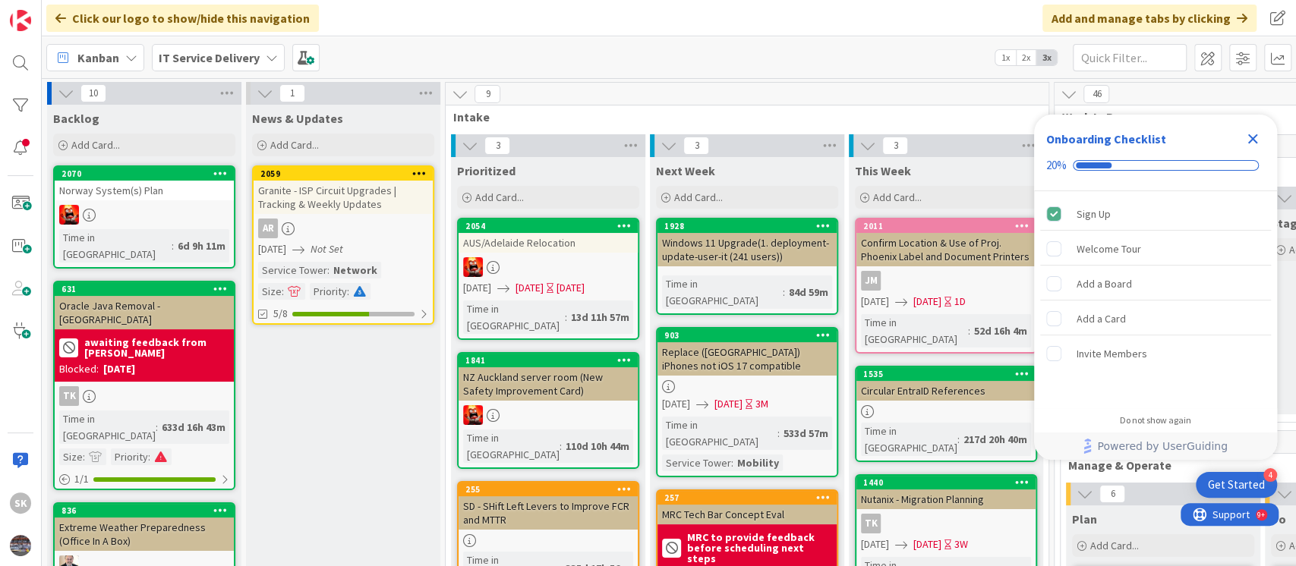 The height and width of the screenshot is (566, 1296). Describe the element at coordinates (805, 433) in the screenshot. I see `div: 533d 57m` at that location.